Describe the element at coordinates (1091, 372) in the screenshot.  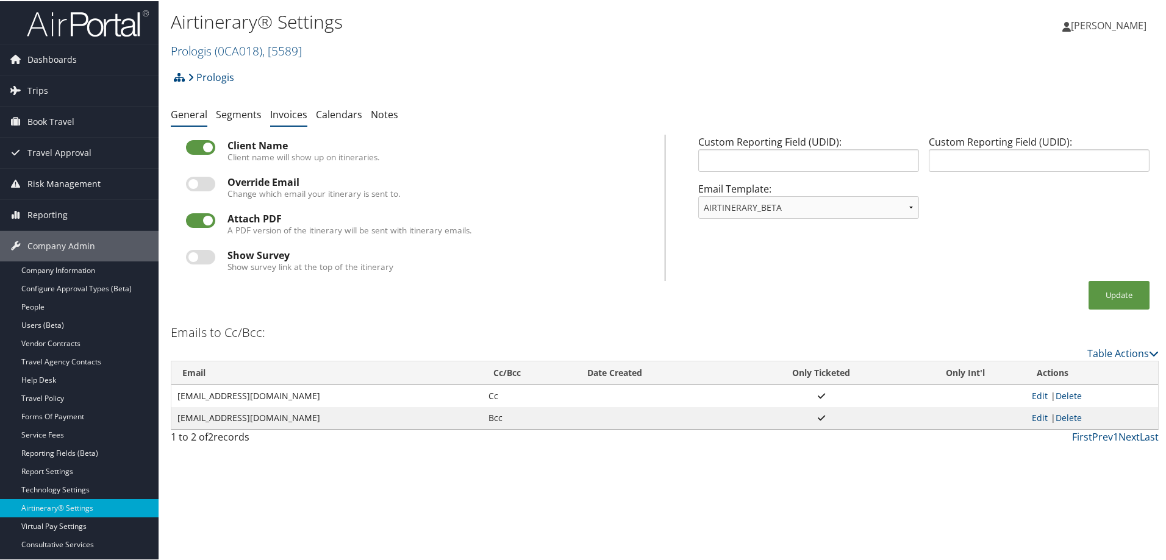
I see `th: Actions` at that location.